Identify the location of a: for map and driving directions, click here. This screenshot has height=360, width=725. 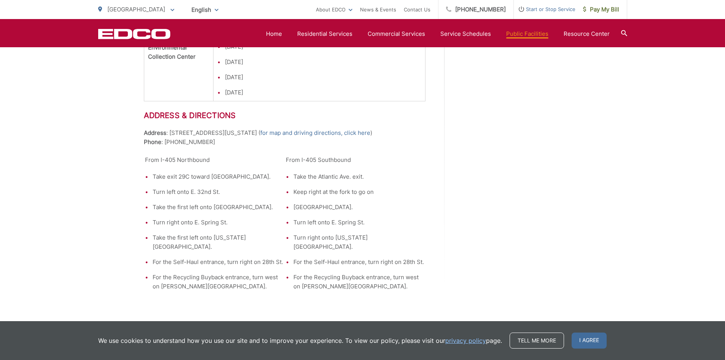
(315, 133).